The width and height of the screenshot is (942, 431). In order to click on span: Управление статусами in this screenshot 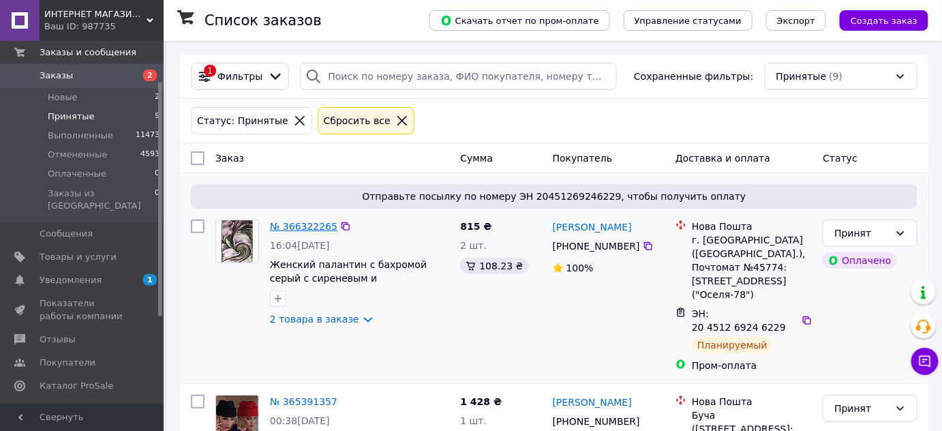, I will do `click(688, 20)`.